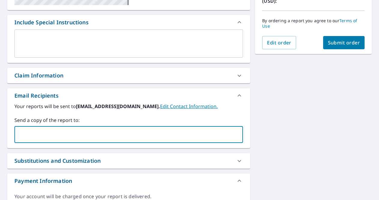 The height and width of the screenshot is (200, 379). Describe the element at coordinates (314, 23) in the screenshot. I see `p: By ordering a report you agree to our` at that location.